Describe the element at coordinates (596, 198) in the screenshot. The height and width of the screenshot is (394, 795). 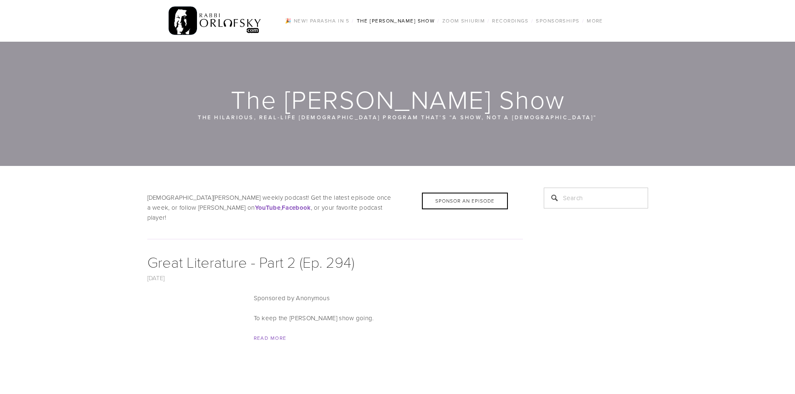
I see `input: Search` at that location.